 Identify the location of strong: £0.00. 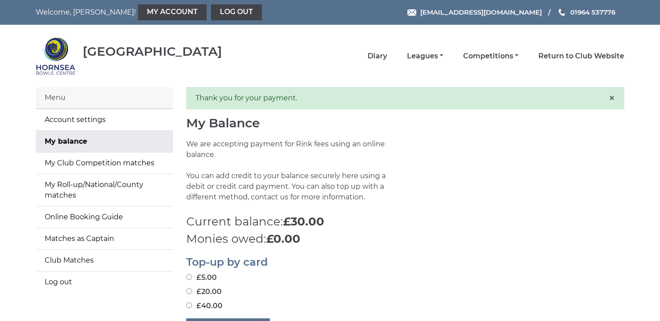
(283, 239).